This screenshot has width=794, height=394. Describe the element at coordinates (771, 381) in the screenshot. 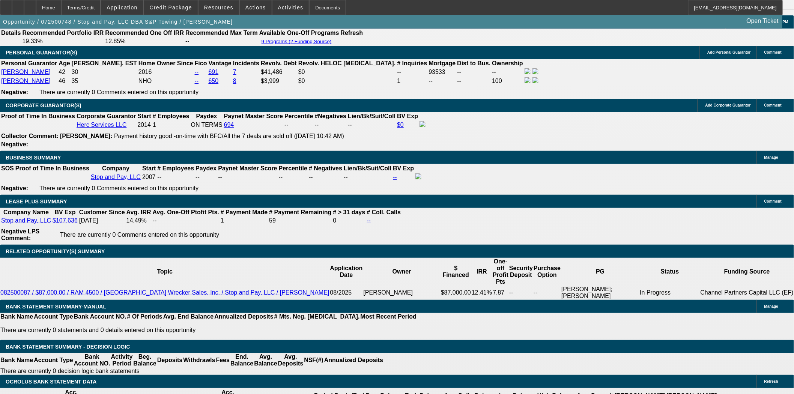

I see `span: Refresh` at that location.